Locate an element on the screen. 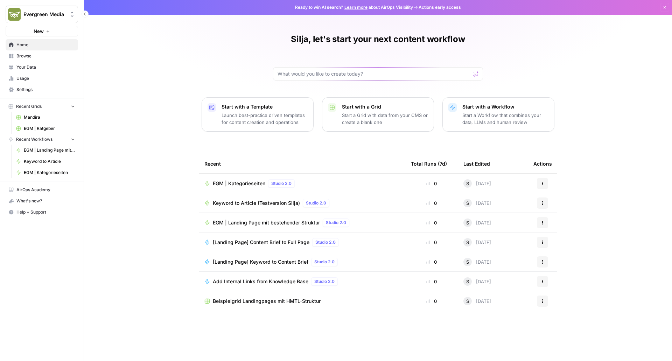 The width and height of the screenshot is (672, 361). span: Home is located at coordinates (46, 45).